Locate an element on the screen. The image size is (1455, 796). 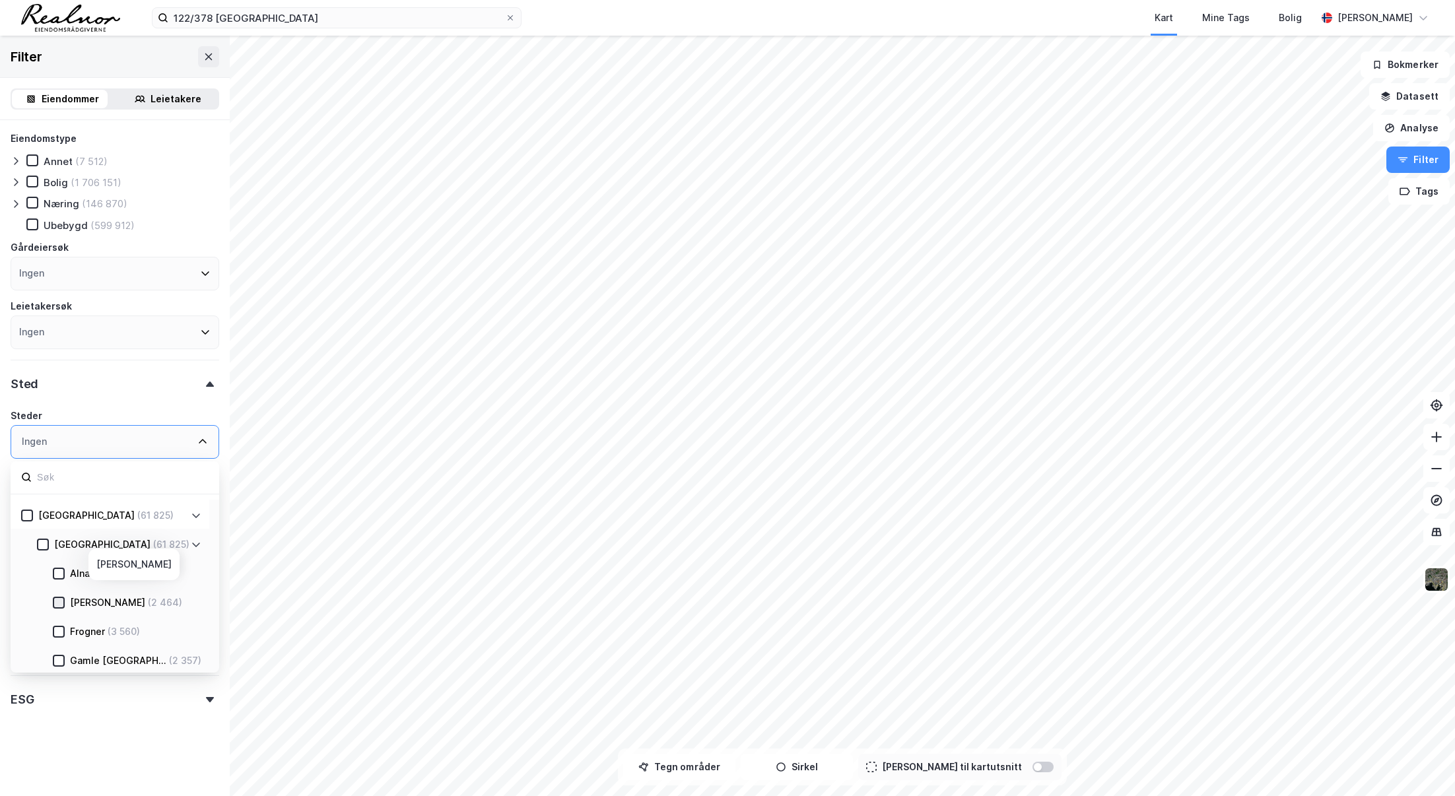
div: Sted is located at coordinates (24, 384).